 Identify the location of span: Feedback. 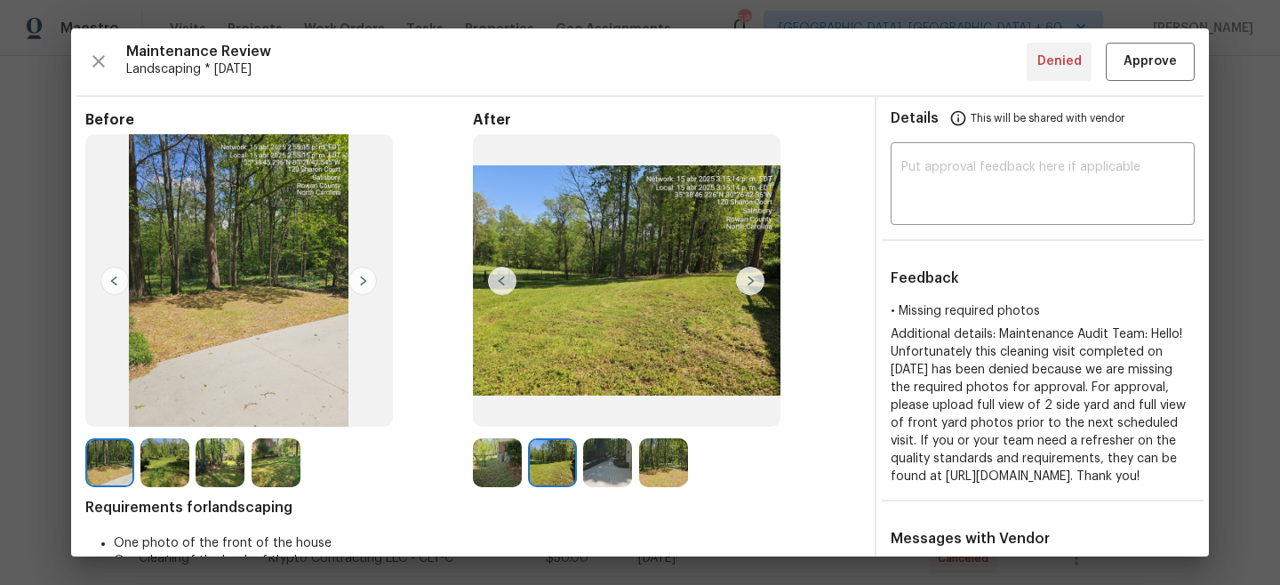
(925, 278).